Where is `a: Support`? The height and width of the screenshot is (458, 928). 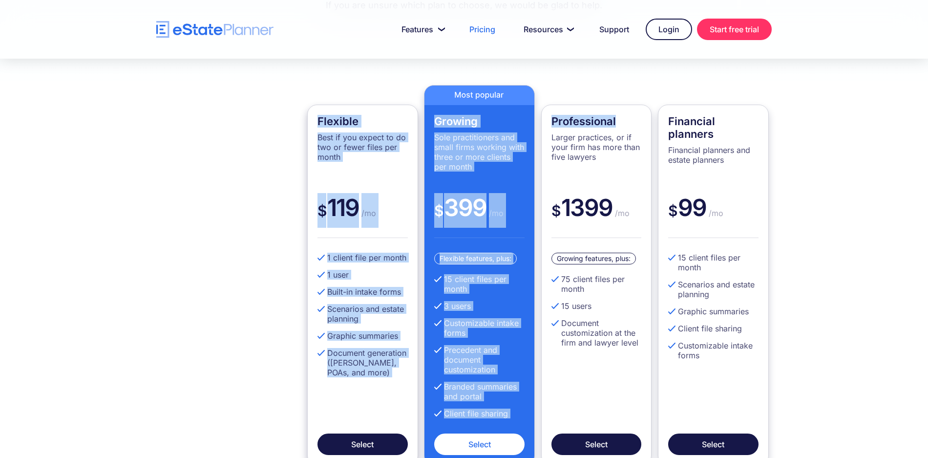
a: Support is located at coordinates (614, 29).